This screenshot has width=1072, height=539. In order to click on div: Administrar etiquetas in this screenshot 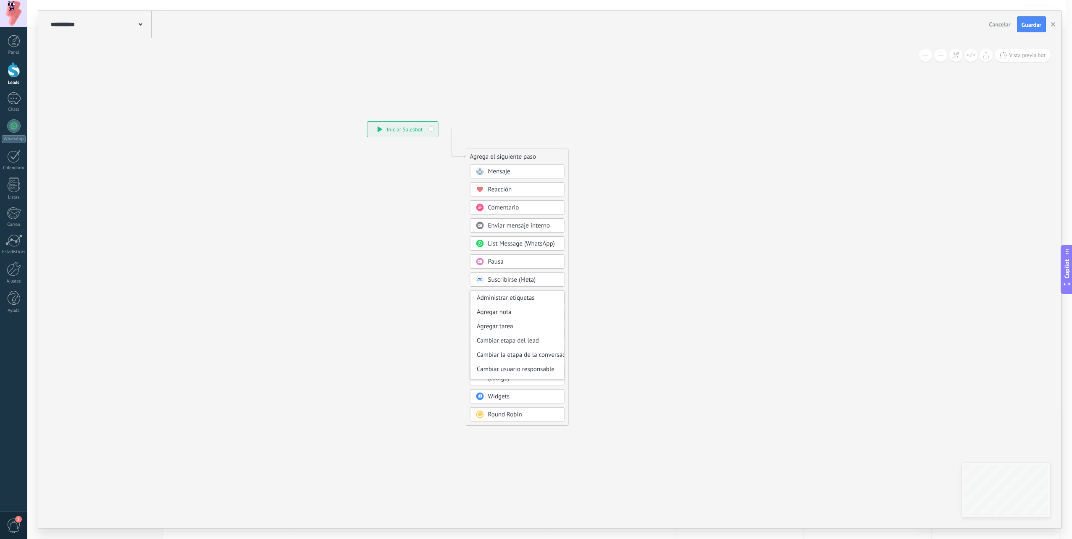, I will do `click(517, 298)`.